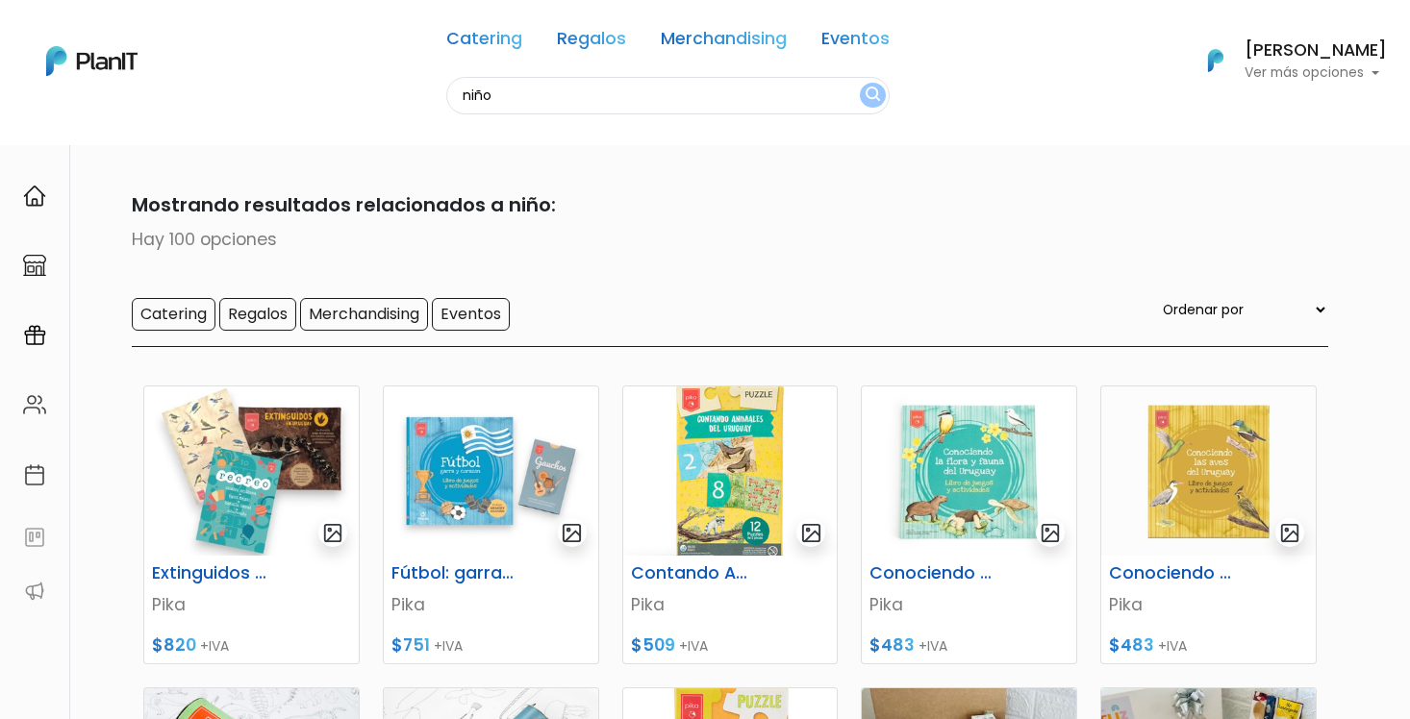 The image size is (1410, 719). Describe the element at coordinates (251, 471) in the screenshot. I see `img: thumb_2FDA6350-6045-48DC-94DD-55C445378348-Photoroom__21_.jpg` at that location.